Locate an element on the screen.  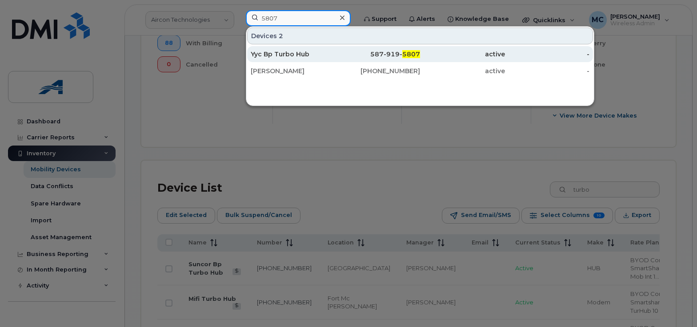
span: 5807 is located at coordinates (411, 54).